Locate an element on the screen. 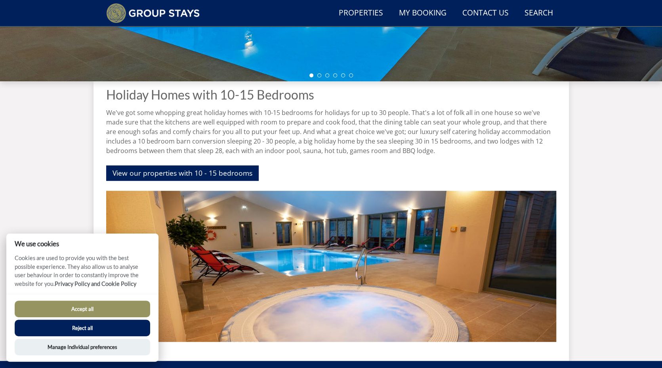 The width and height of the screenshot is (662, 368). a: My Booking is located at coordinates (423, 13).